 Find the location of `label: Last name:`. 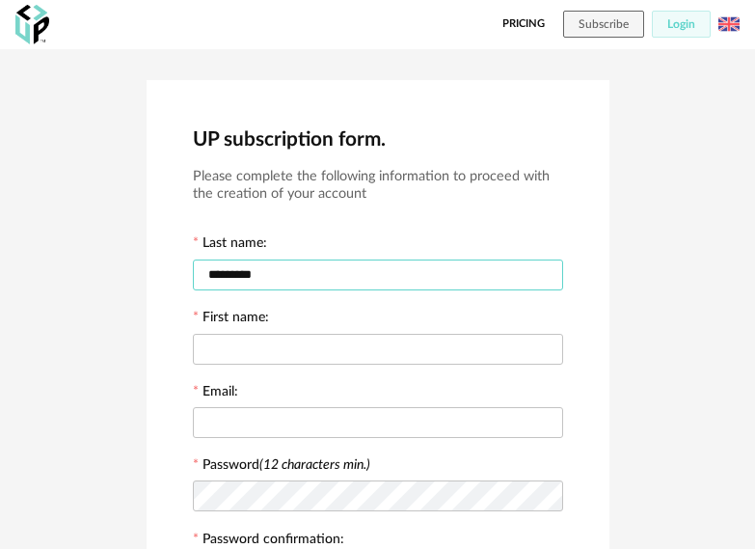

label: Last name: is located at coordinates (229, 245).